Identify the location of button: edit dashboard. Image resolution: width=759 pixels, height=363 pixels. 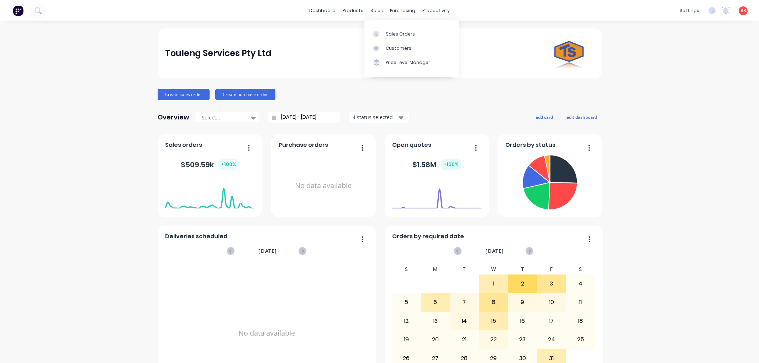
(582, 117).